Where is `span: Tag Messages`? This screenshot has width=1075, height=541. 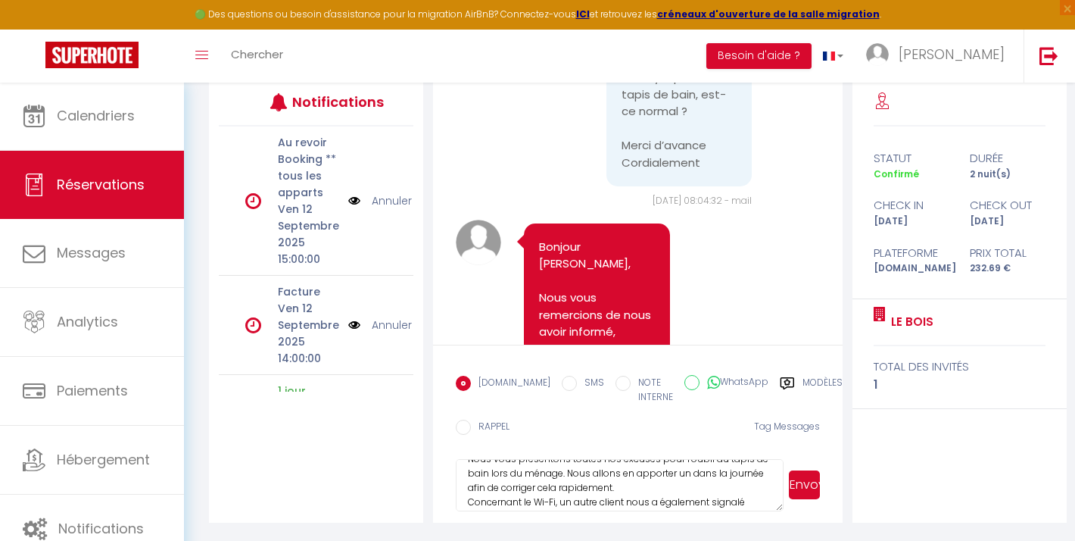 span: Tag Messages is located at coordinates (787, 426).